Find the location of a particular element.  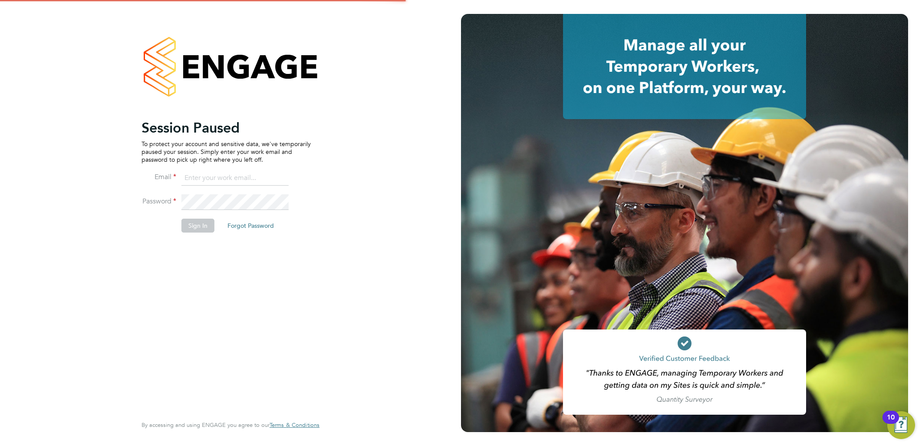

p: To protect your account and sensitive data, we've temporarily paused your session. Simply enter y... is located at coordinates (226, 152).